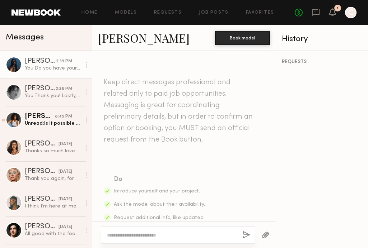  Describe the element at coordinates (157, 191) in the screenshot. I see `span: Introduce yourself and your project.` at that location.